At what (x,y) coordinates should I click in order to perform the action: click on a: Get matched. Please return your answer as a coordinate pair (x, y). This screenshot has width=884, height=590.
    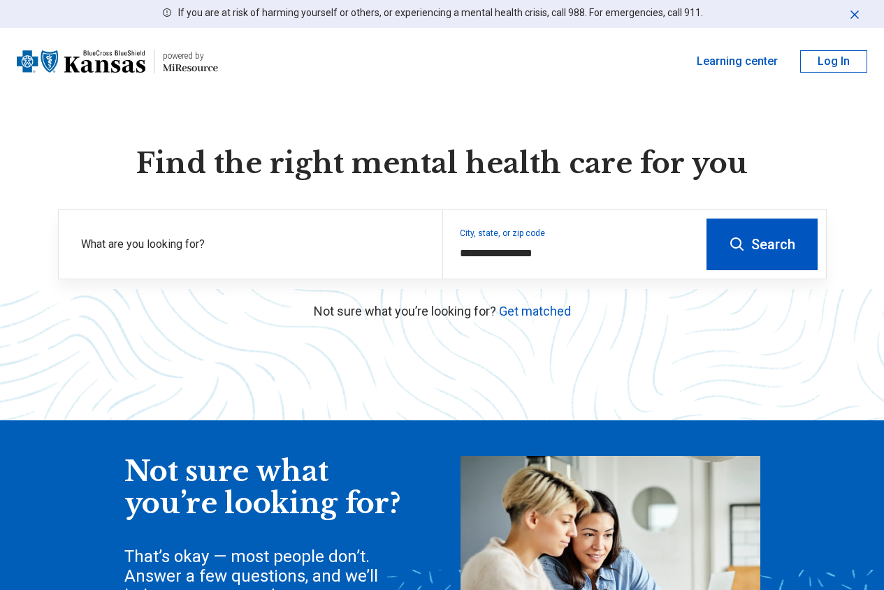
    Looking at the image, I should click on (535, 311).